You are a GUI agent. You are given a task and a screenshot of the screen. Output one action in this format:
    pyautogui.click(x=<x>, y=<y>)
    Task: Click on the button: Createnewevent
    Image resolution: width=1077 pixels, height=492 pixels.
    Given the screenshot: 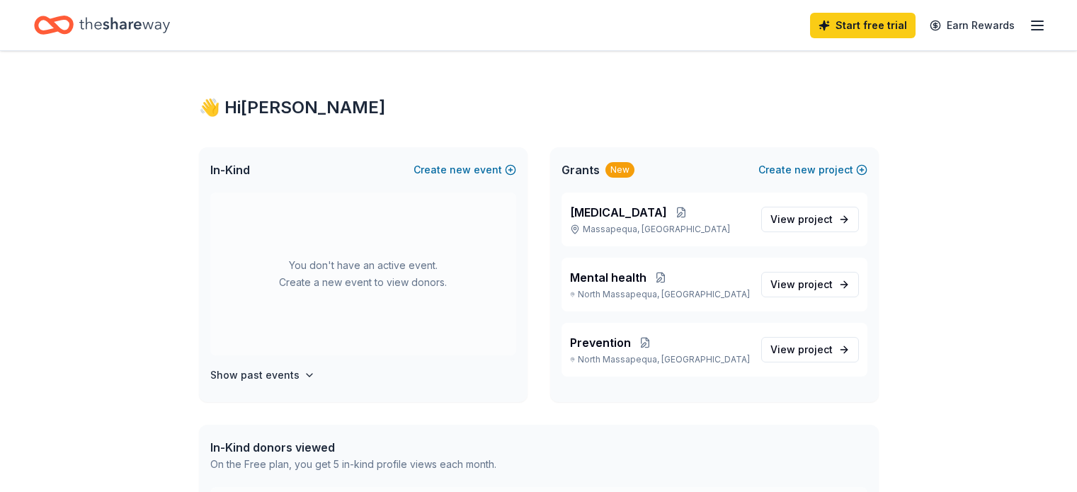 What is the action you would take?
    pyautogui.click(x=465, y=170)
    